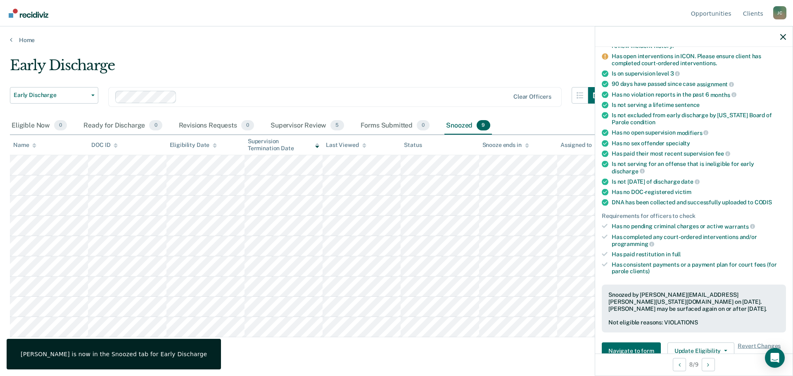  I want to click on div: Has open interventions in ICON. Please ensure client has completed court-ordered interventions., so click(699, 59).